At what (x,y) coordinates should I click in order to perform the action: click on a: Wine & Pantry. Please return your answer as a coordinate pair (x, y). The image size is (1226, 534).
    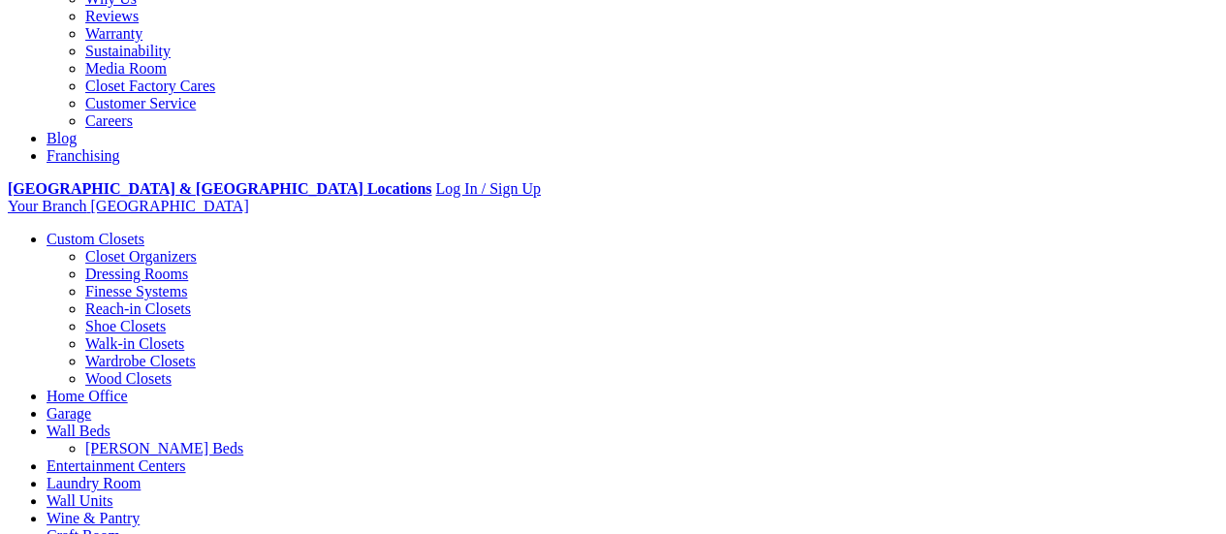
    Looking at the image, I should click on (93, 518).